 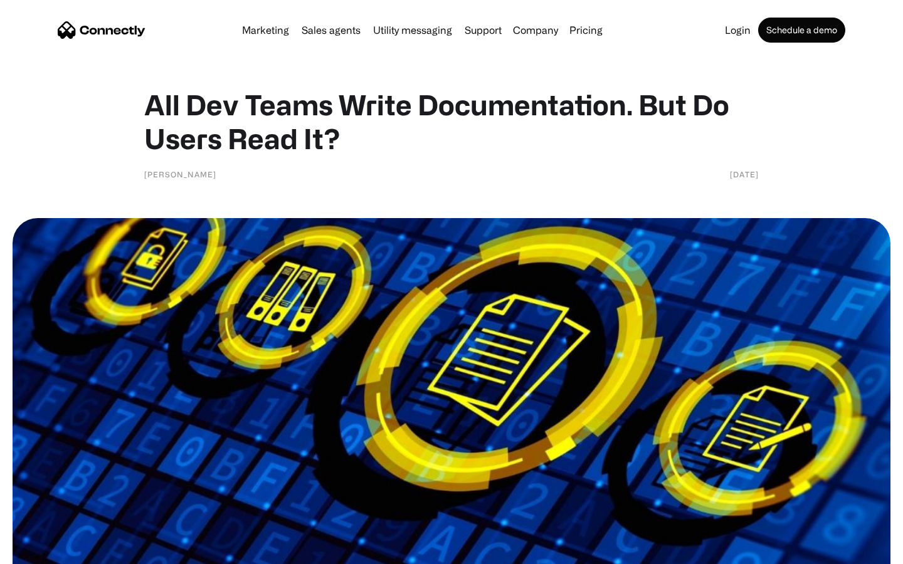 What do you see at coordinates (585, 30) in the screenshot?
I see `a: Pricing` at bounding box center [585, 30].